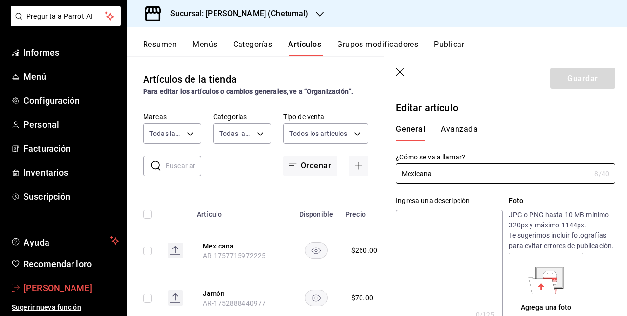  Describe the element at coordinates (155, 117) in the screenshot. I see `font: Marcas` at that location.